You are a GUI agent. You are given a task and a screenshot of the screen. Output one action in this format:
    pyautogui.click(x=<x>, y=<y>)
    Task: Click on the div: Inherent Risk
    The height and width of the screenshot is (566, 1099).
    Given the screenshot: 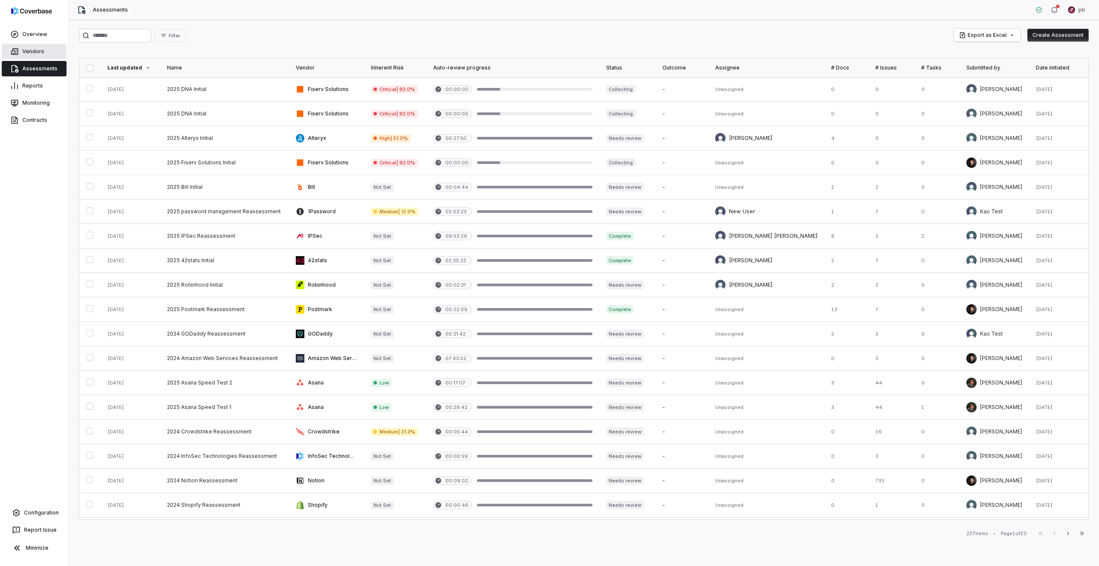 What is the action you would take?
    pyautogui.click(x=395, y=68)
    